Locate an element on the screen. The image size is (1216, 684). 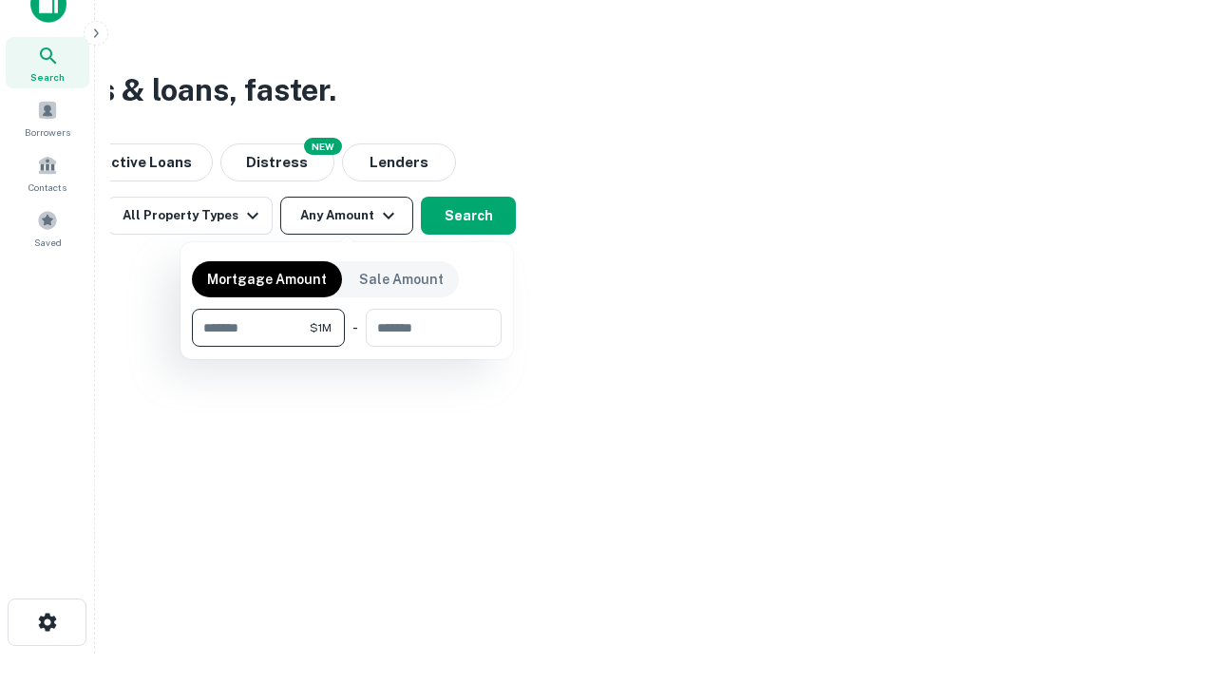
p: Mortgage Amount is located at coordinates (267, 279).